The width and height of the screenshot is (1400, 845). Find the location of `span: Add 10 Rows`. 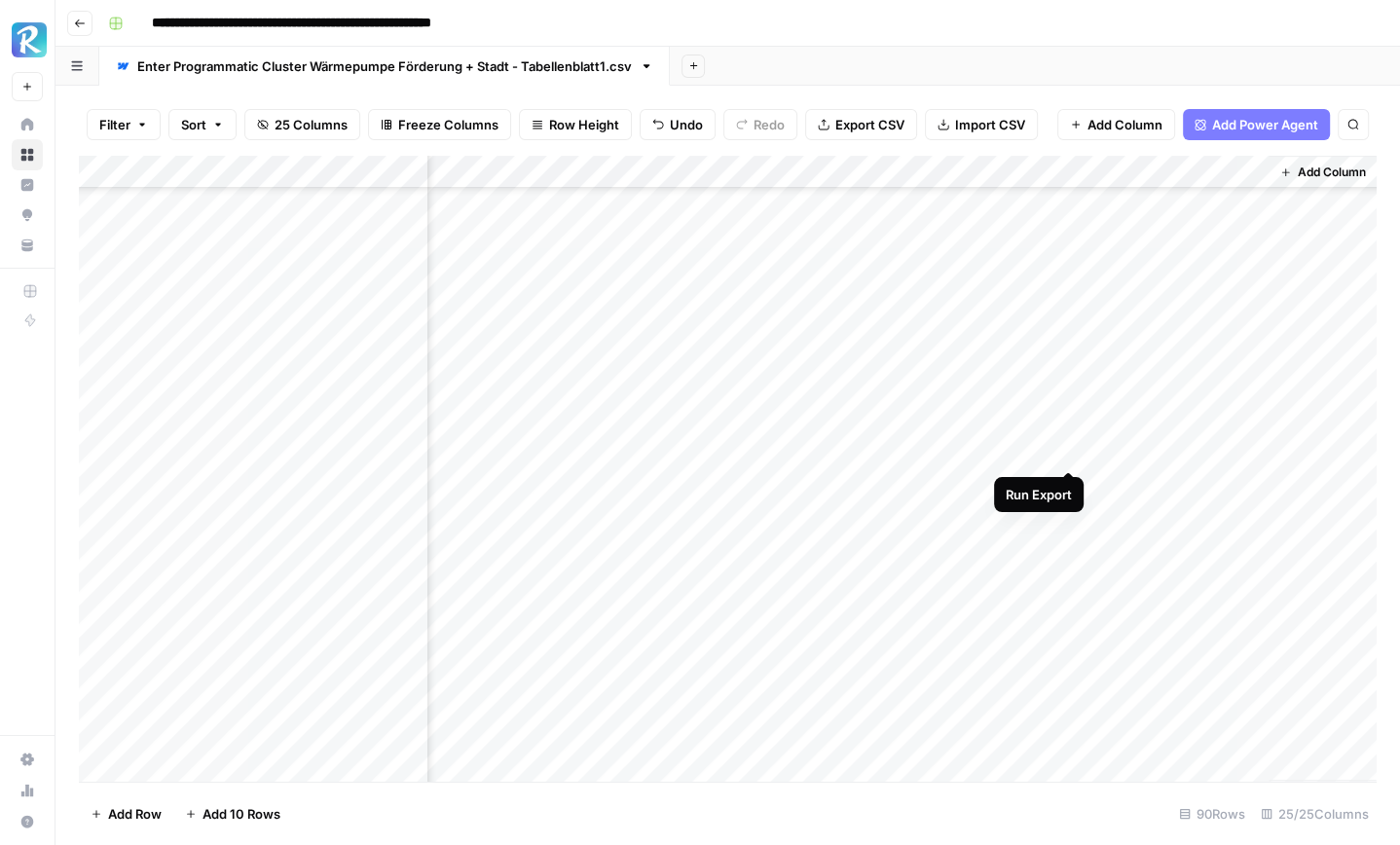

span: Add 10 Rows is located at coordinates (241, 814).